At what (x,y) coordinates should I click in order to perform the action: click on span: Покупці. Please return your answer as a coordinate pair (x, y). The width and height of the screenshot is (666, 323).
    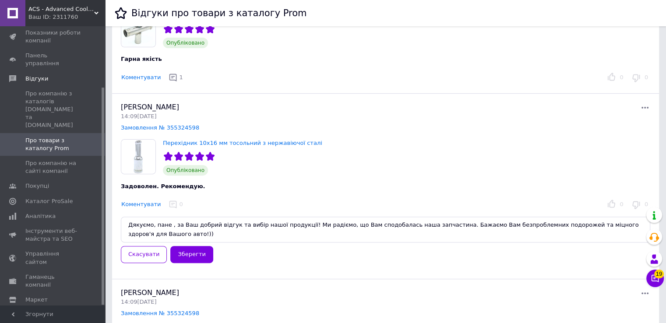
    Looking at the image, I should click on (37, 186).